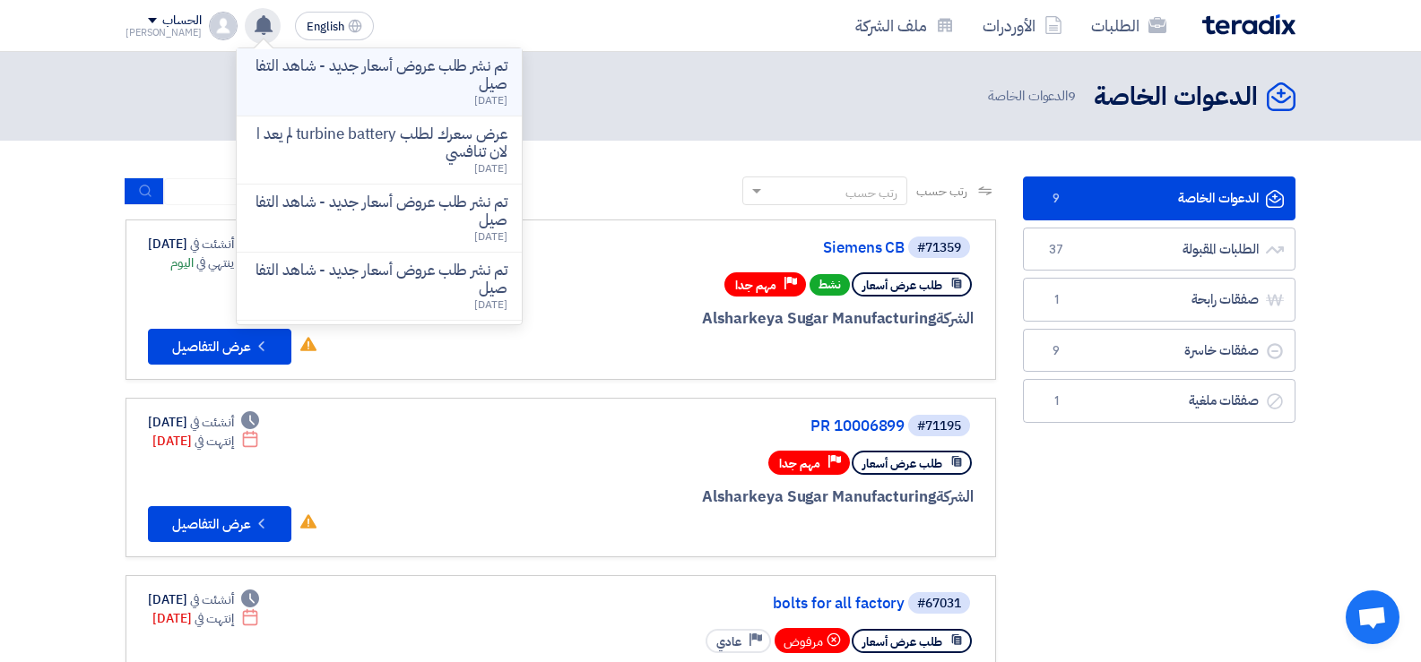 The image size is (1421, 662). I want to click on a: PR 10006899, so click(725, 427).